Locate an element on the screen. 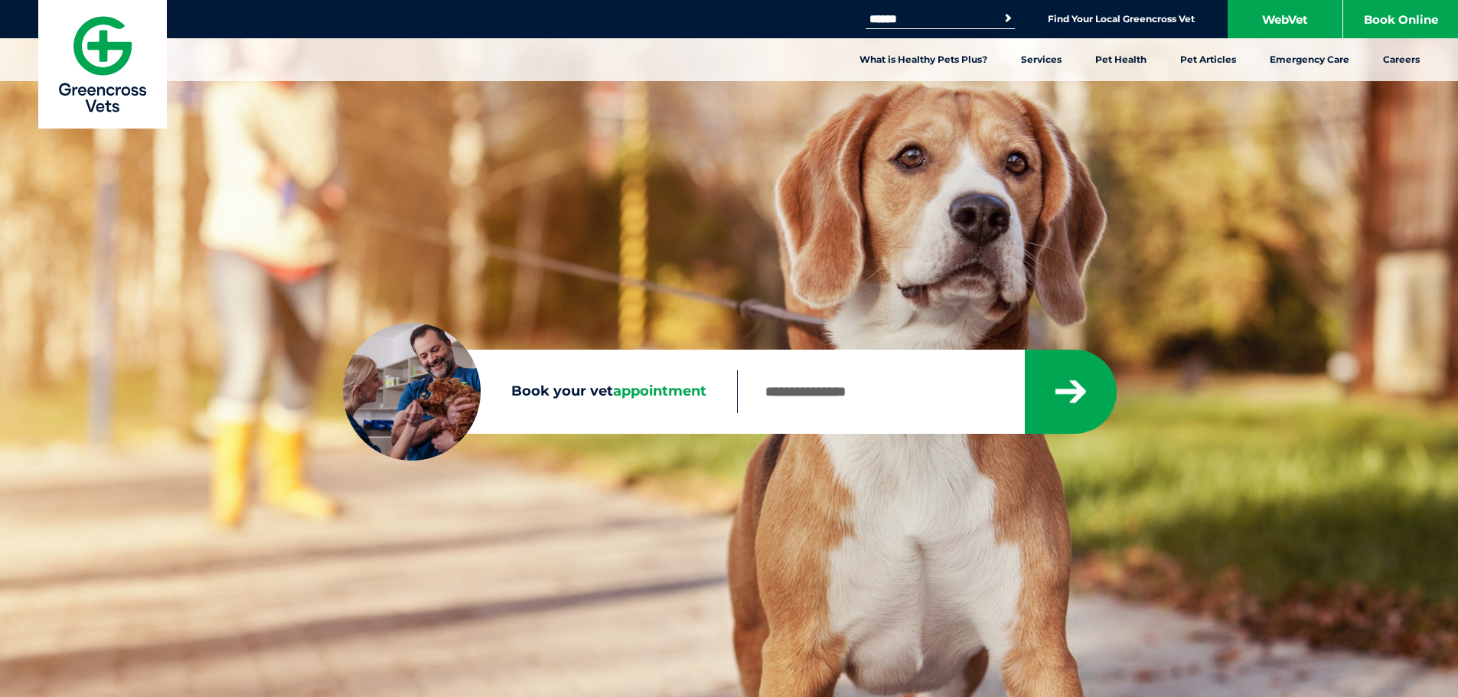  a: Emergency Care is located at coordinates (1310, 60).